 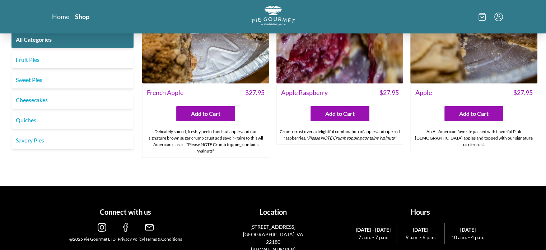 What do you see at coordinates (73, 120) in the screenshot?
I see `a: Quiches` at bounding box center [73, 120].